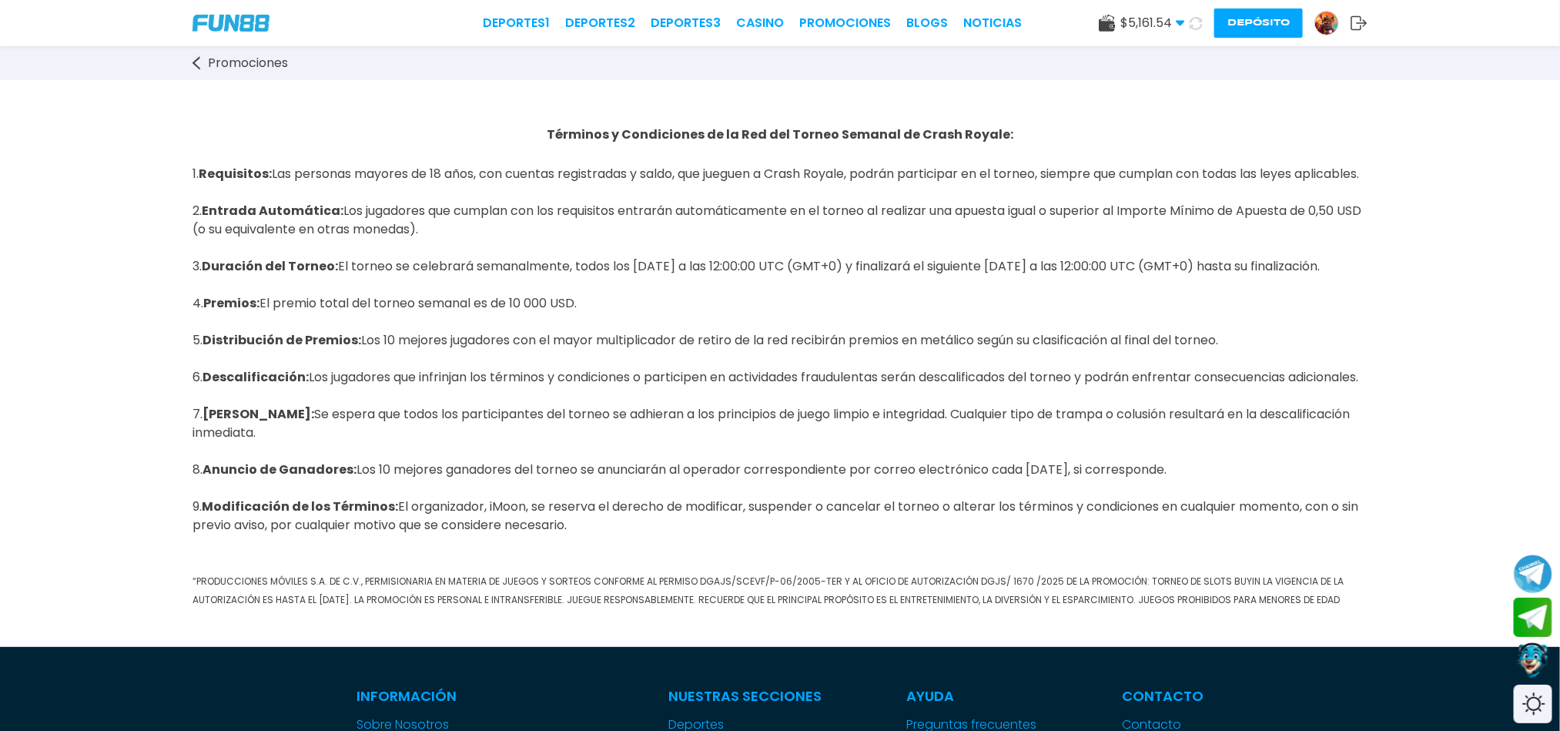 This screenshot has height=731, width=1560. What do you see at coordinates (1258, 23) in the screenshot?
I see `button: Depósito` at bounding box center [1258, 23].